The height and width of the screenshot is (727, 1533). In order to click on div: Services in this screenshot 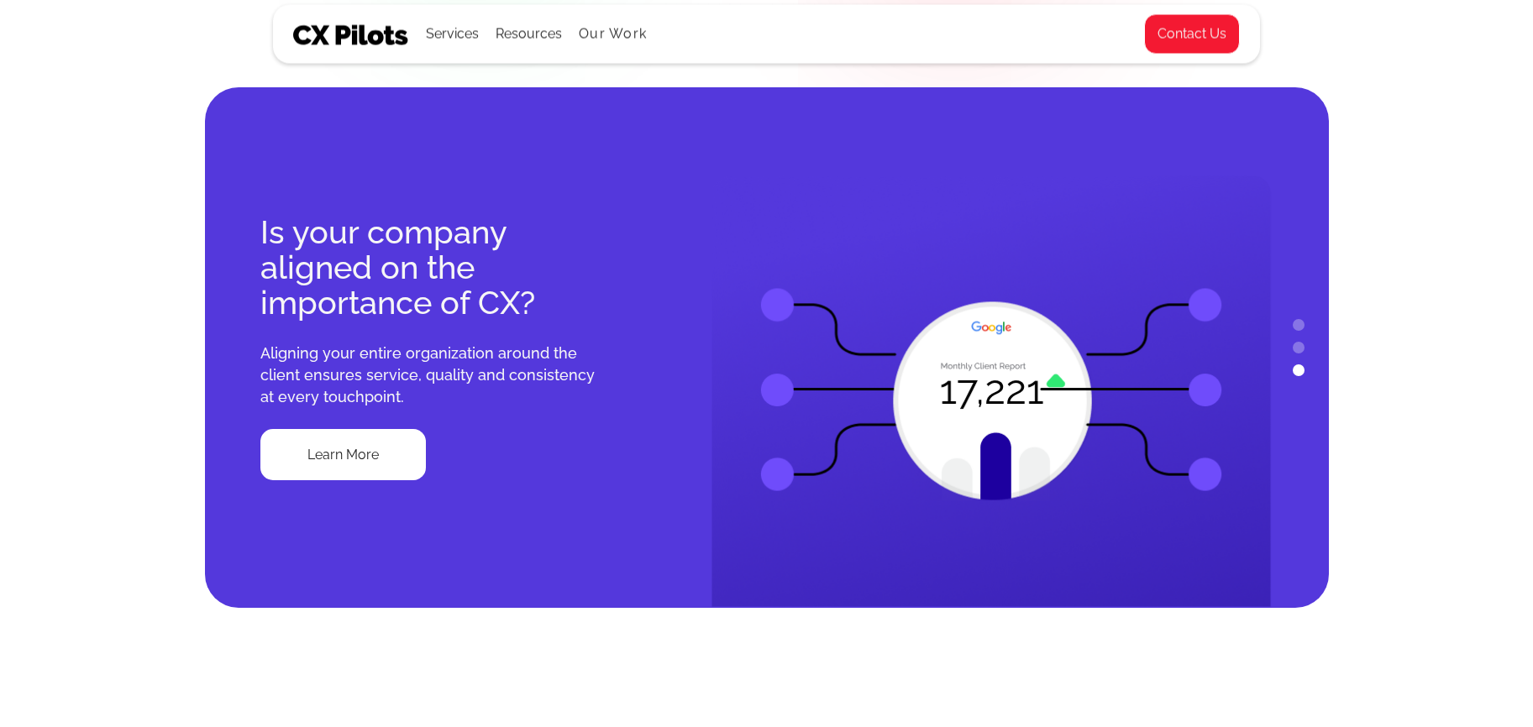, I will do `click(452, 34)`.